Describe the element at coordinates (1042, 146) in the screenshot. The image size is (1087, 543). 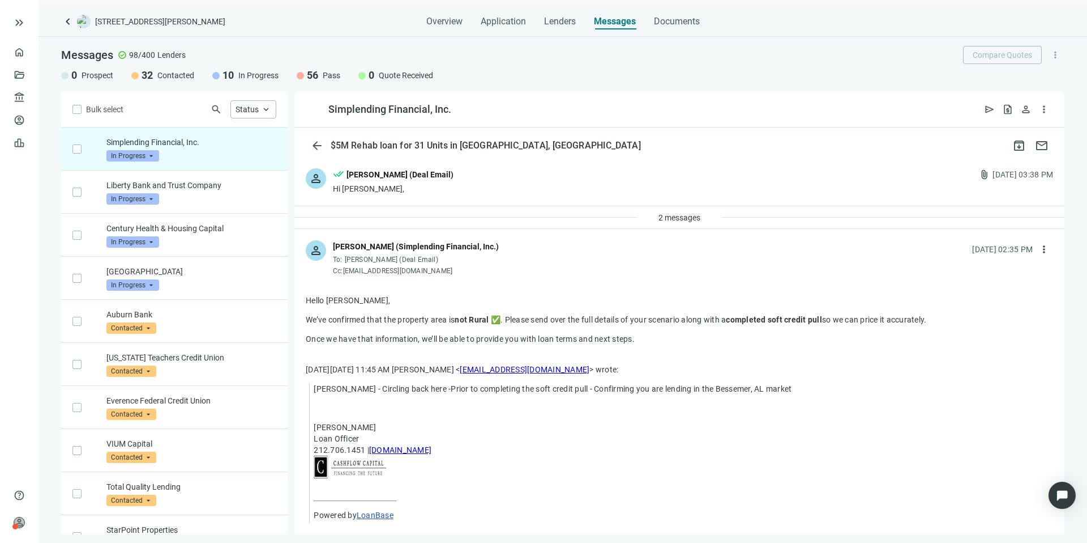
I see `button: mail` at that location.